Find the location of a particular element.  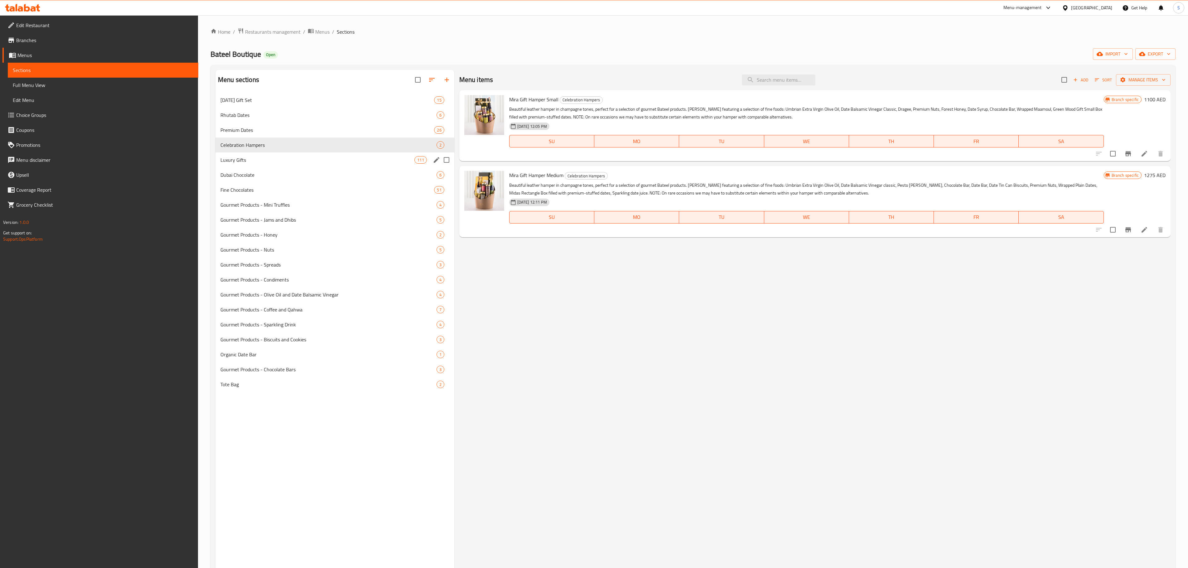

a: Coverage Report is located at coordinates (100, 190).